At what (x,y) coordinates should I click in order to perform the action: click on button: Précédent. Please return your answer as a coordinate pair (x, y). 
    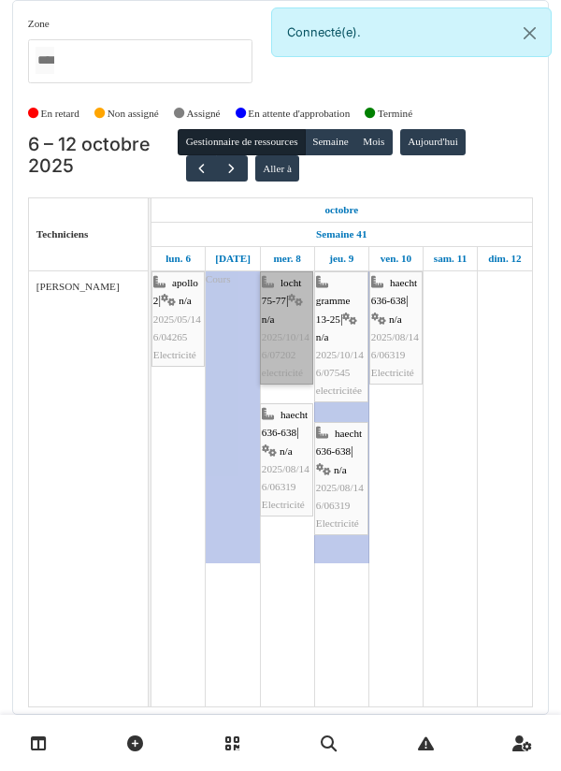
    Looking at the image, I should click on (201, 168).